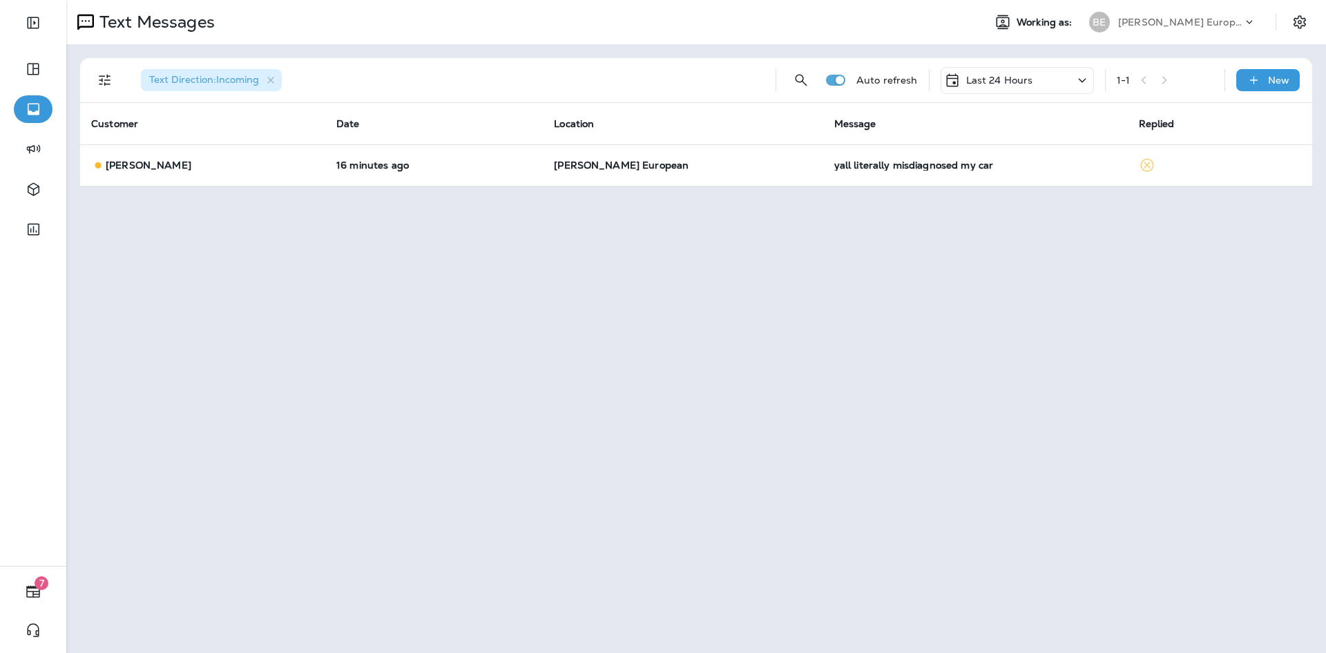  What do you see at coordinates (115, 124) in the screenshot?
I see `span: Customer` at bounding box center [115, 124].